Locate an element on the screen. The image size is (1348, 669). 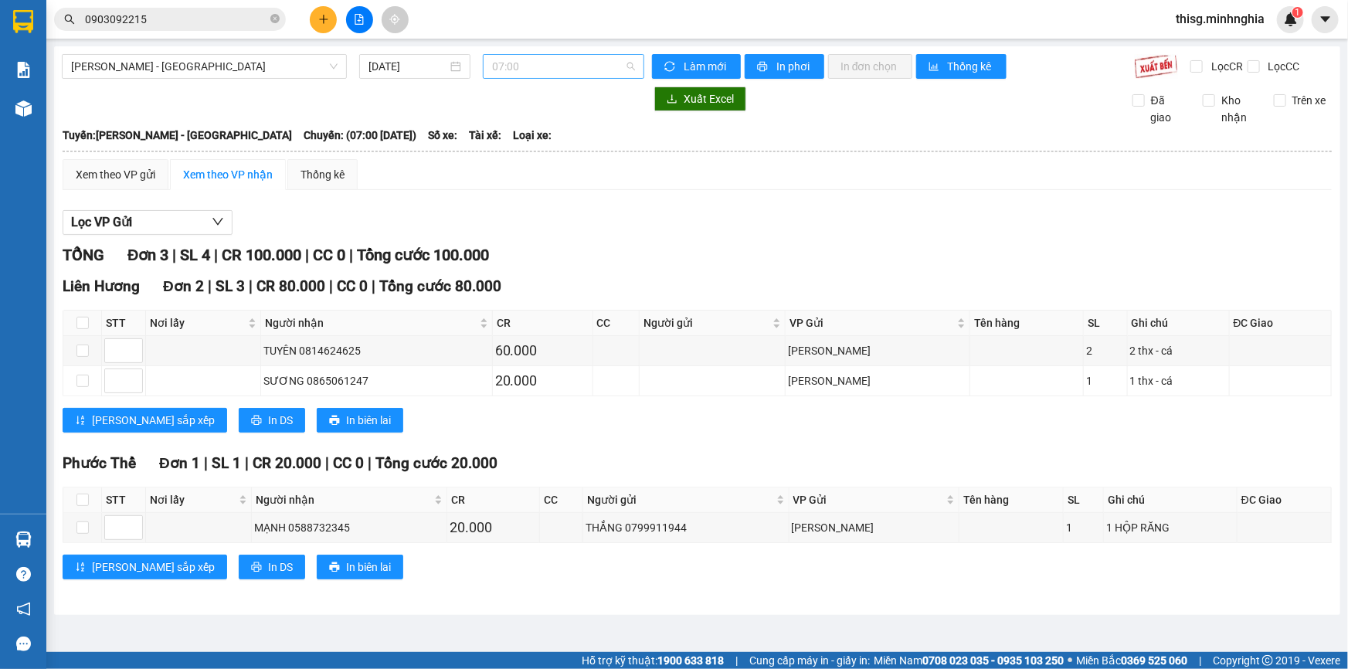
div: 1 thx - cá is located at coordinates (1178, 381).